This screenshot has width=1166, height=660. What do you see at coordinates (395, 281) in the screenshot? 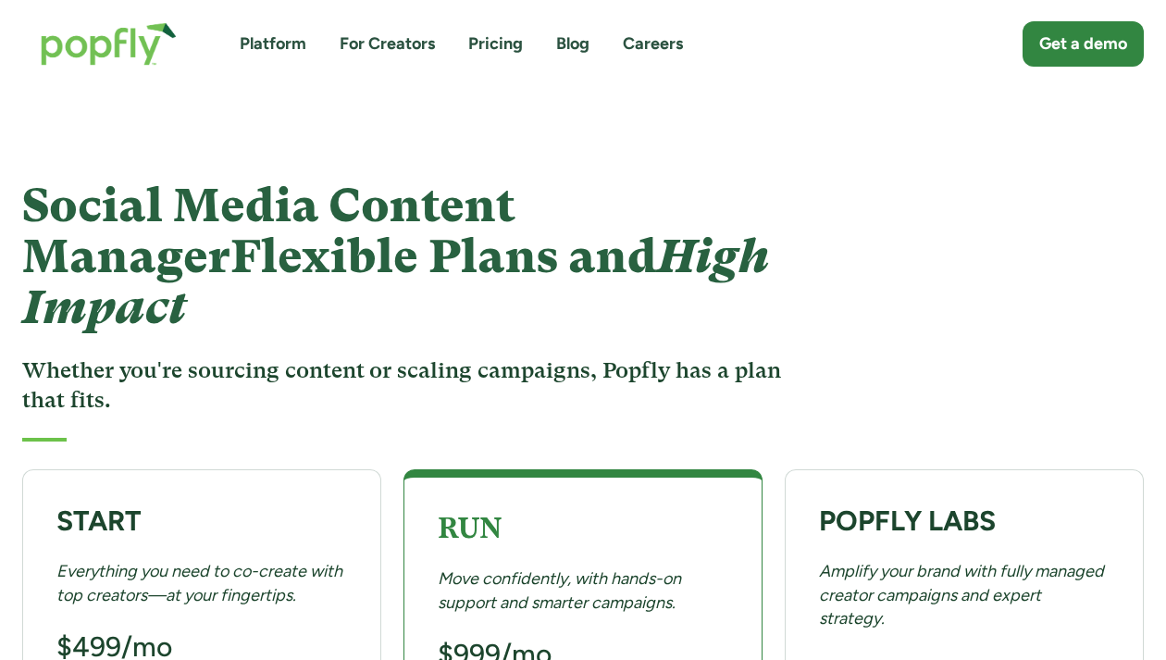
I see `span: Flexible Plans and` at bounding box center [395, 281].